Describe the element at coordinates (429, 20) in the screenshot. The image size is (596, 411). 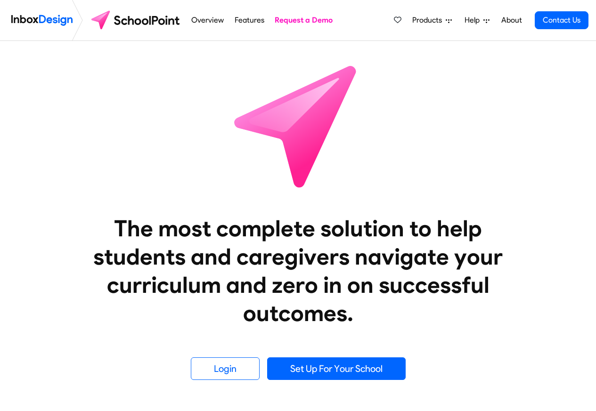
I see `span: Products` at that location.